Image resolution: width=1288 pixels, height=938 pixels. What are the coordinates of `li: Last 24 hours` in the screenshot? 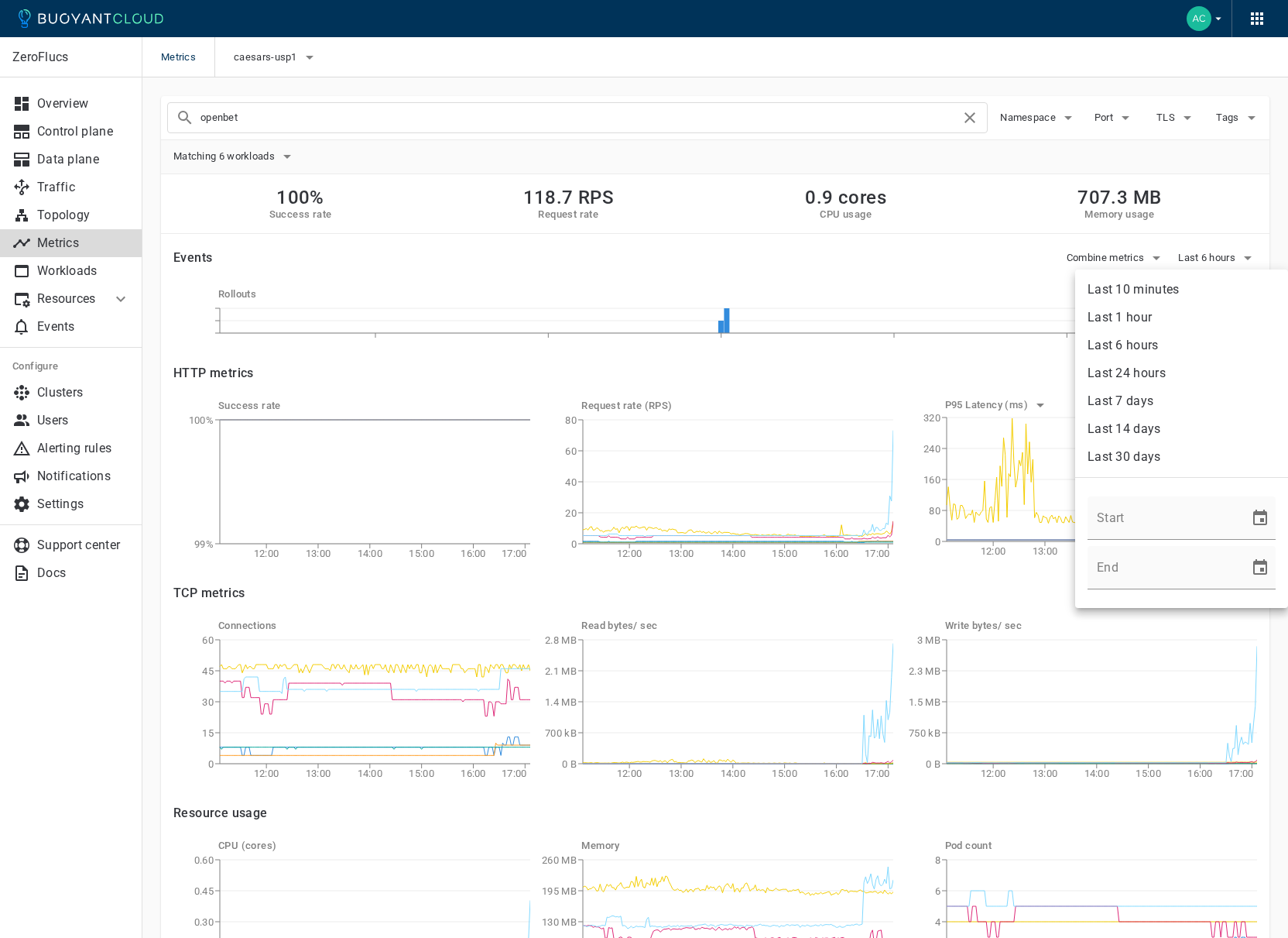 It's located at (1181, 373).